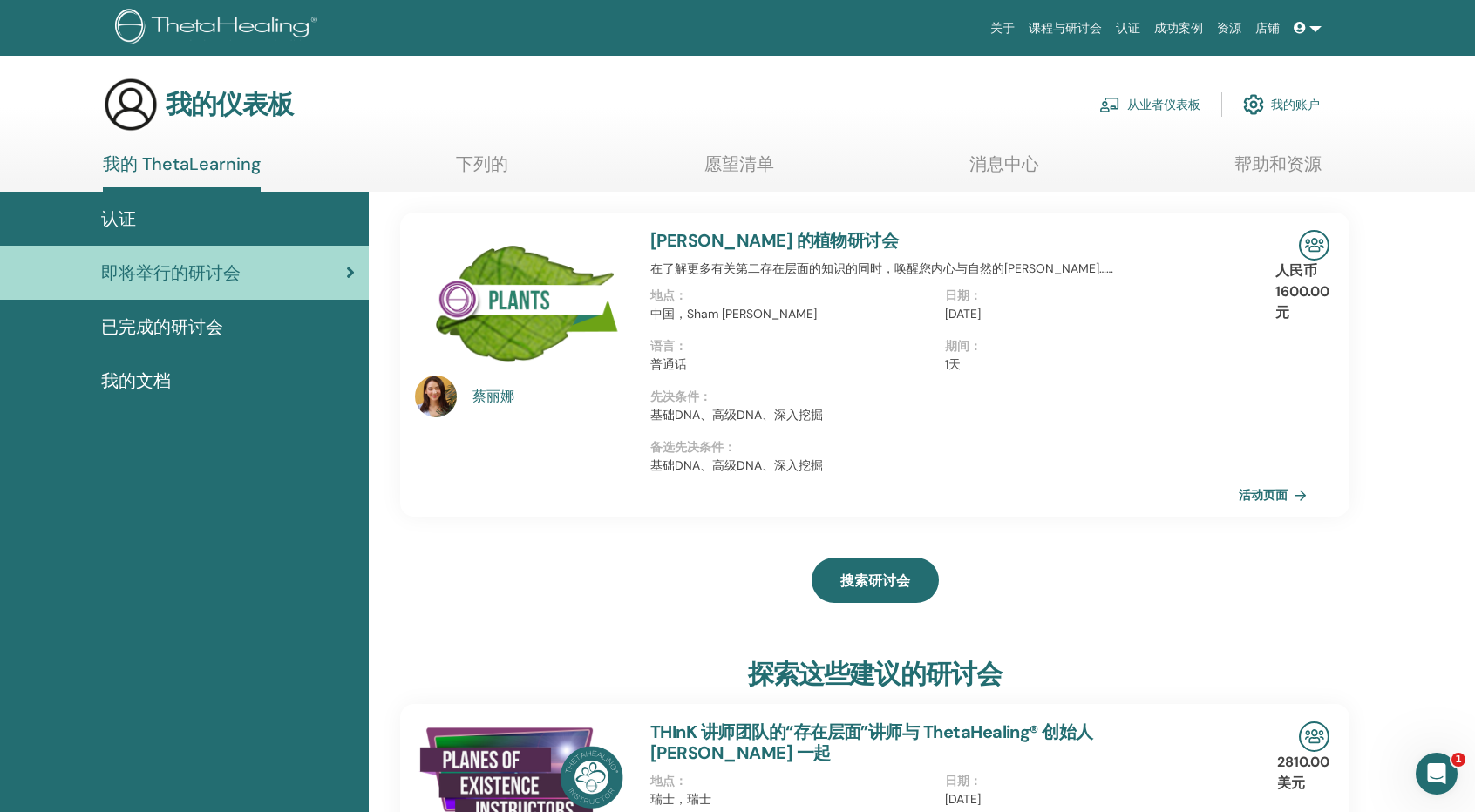 This screenshot has width=1475, height=812. What do you see at coordinates (957, 346) in the screenshot?
I see `font: 期间` at bounding box center [957, 346].